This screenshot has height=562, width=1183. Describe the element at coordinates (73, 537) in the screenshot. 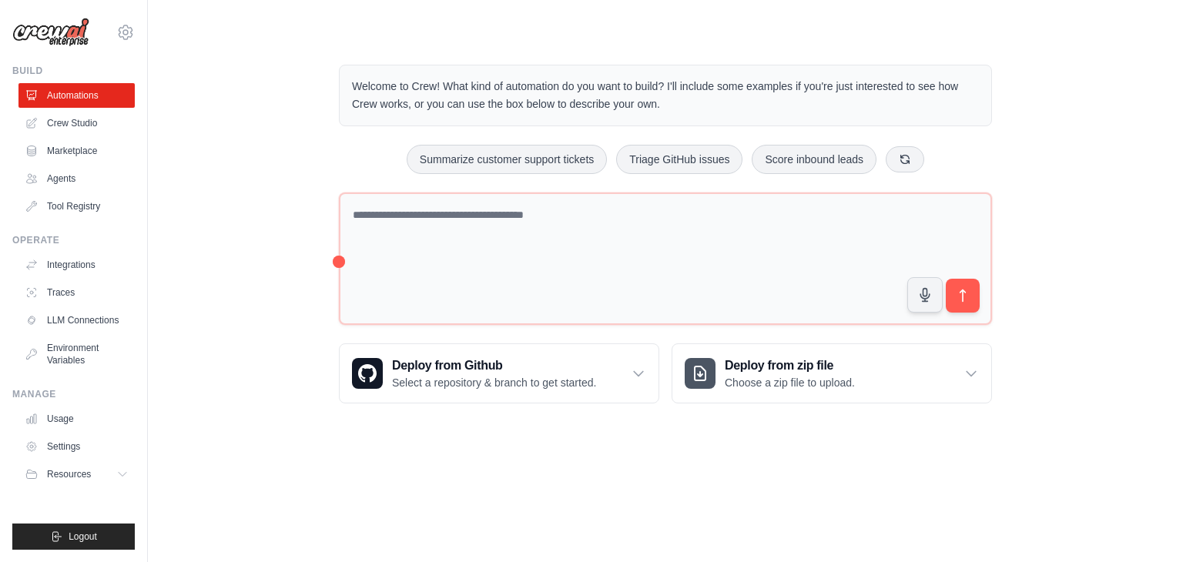

I see `button: Logout` at that location.